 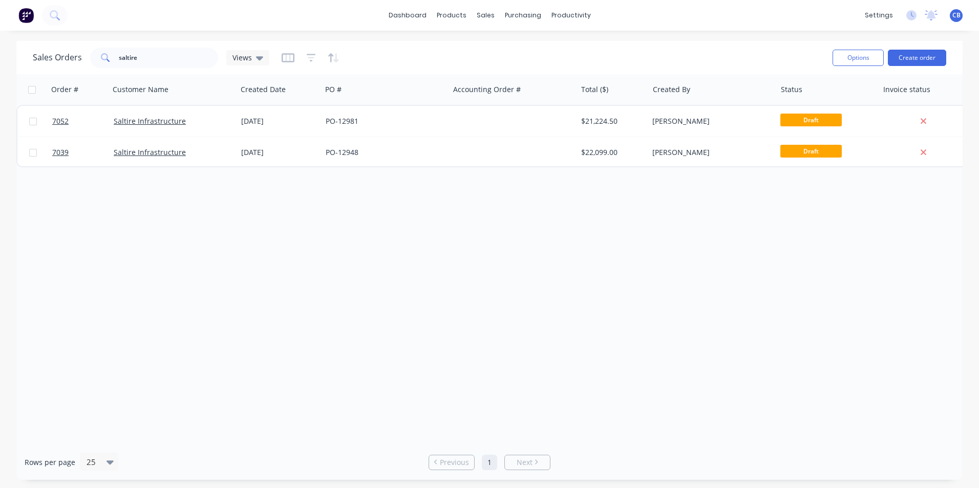 What do you see at coordinates (489, 463) in the screenshot?
I see `a: Page 1 is your current page` at bounding box center [489, 463].